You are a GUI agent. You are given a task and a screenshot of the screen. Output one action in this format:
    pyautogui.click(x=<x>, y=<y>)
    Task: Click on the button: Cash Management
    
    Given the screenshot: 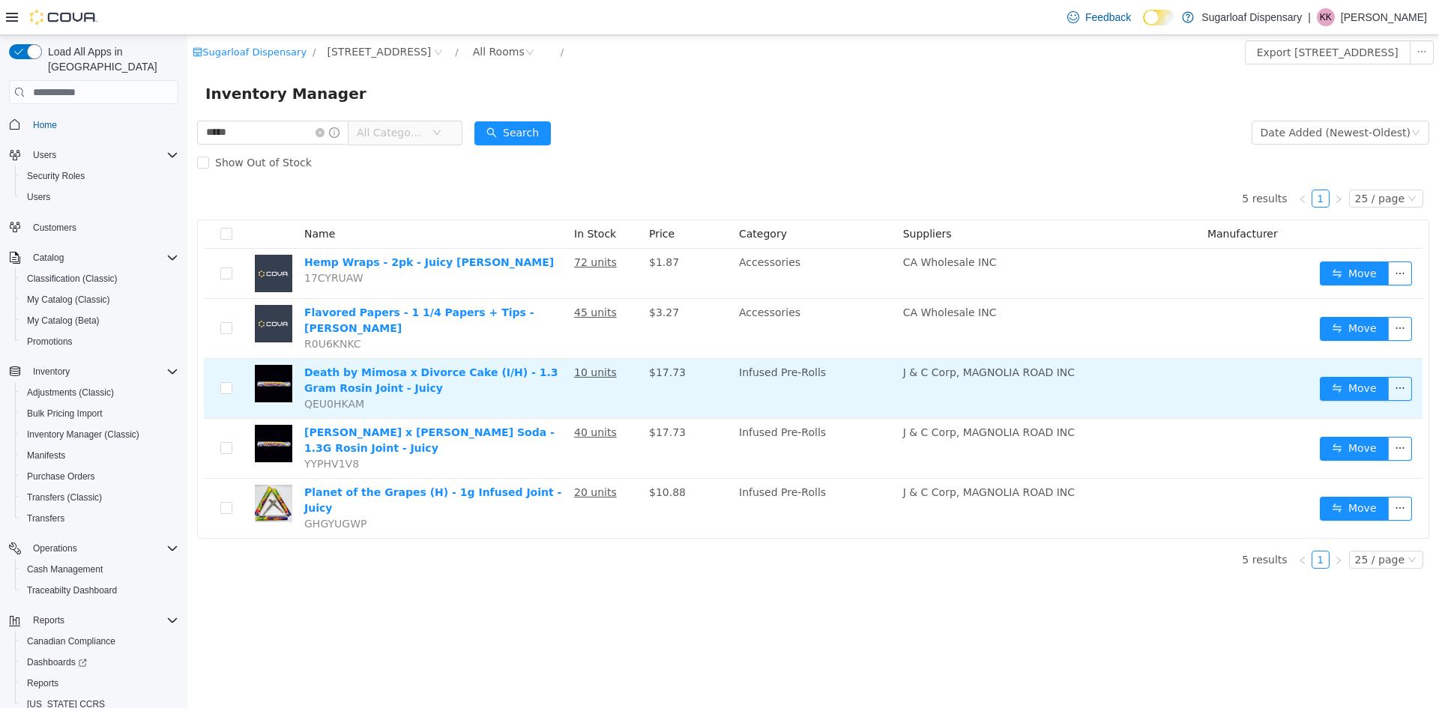 What is the action you would take?
    pyautogui.click(x=100, y=570)
    